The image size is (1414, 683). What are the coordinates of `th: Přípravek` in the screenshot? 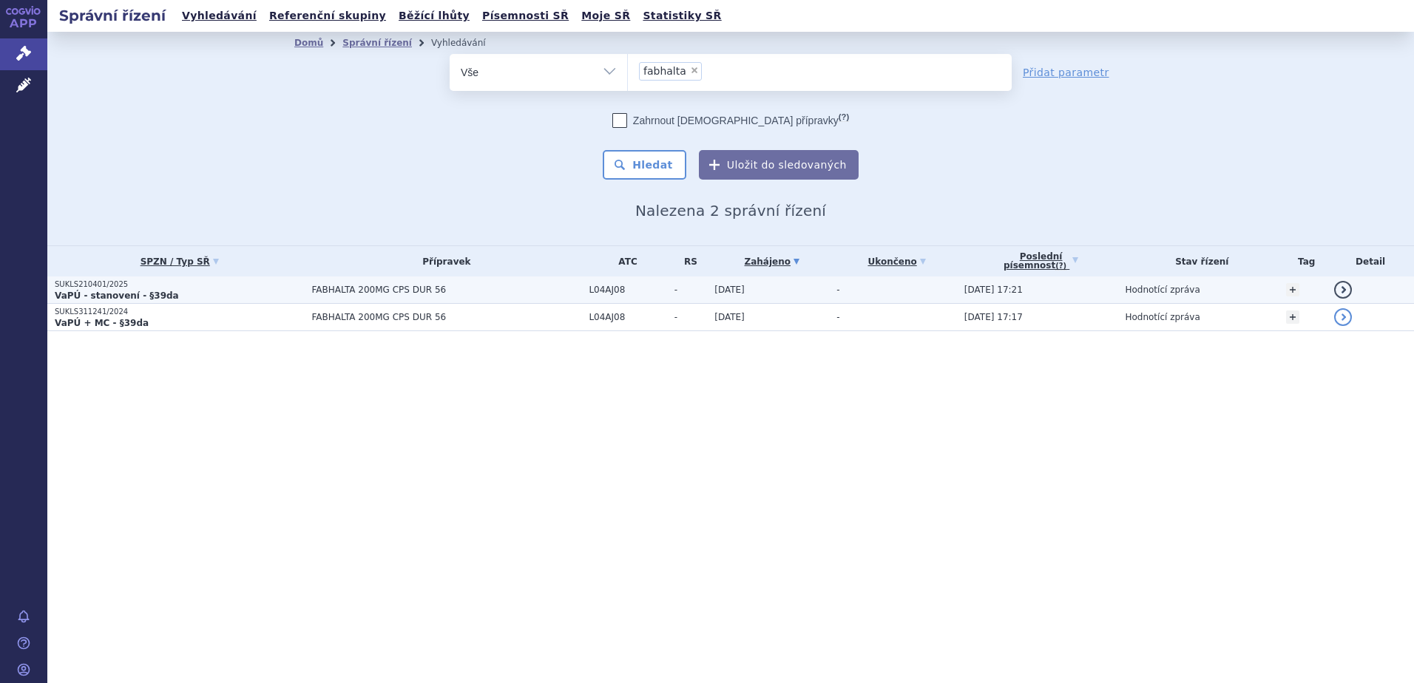 It's located at (442, 261).